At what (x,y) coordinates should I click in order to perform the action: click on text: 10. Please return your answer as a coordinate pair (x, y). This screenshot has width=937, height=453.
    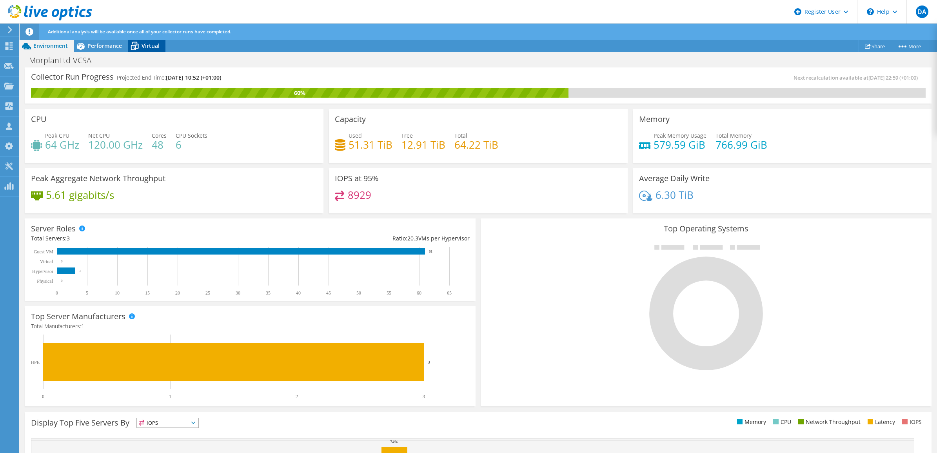
    Looking at the image, I should click on (117, 293).